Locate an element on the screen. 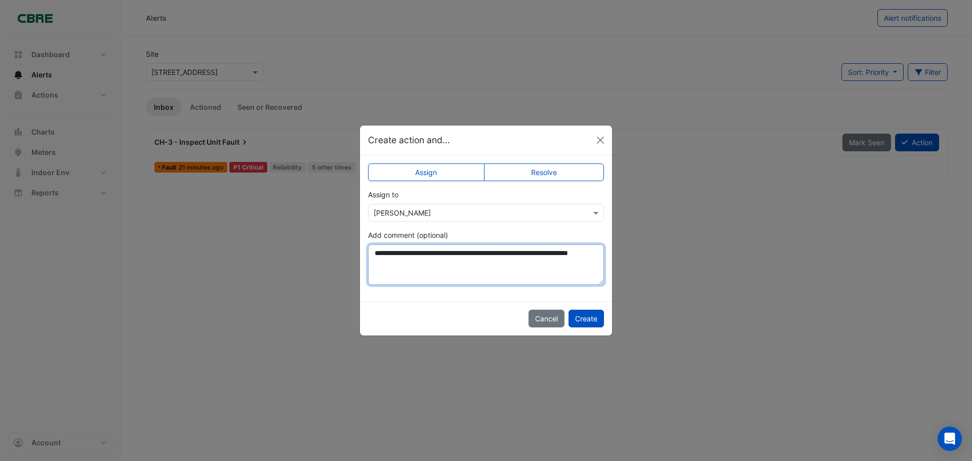  div: Open Intercom Messenger is located at coordinates (950, 439).